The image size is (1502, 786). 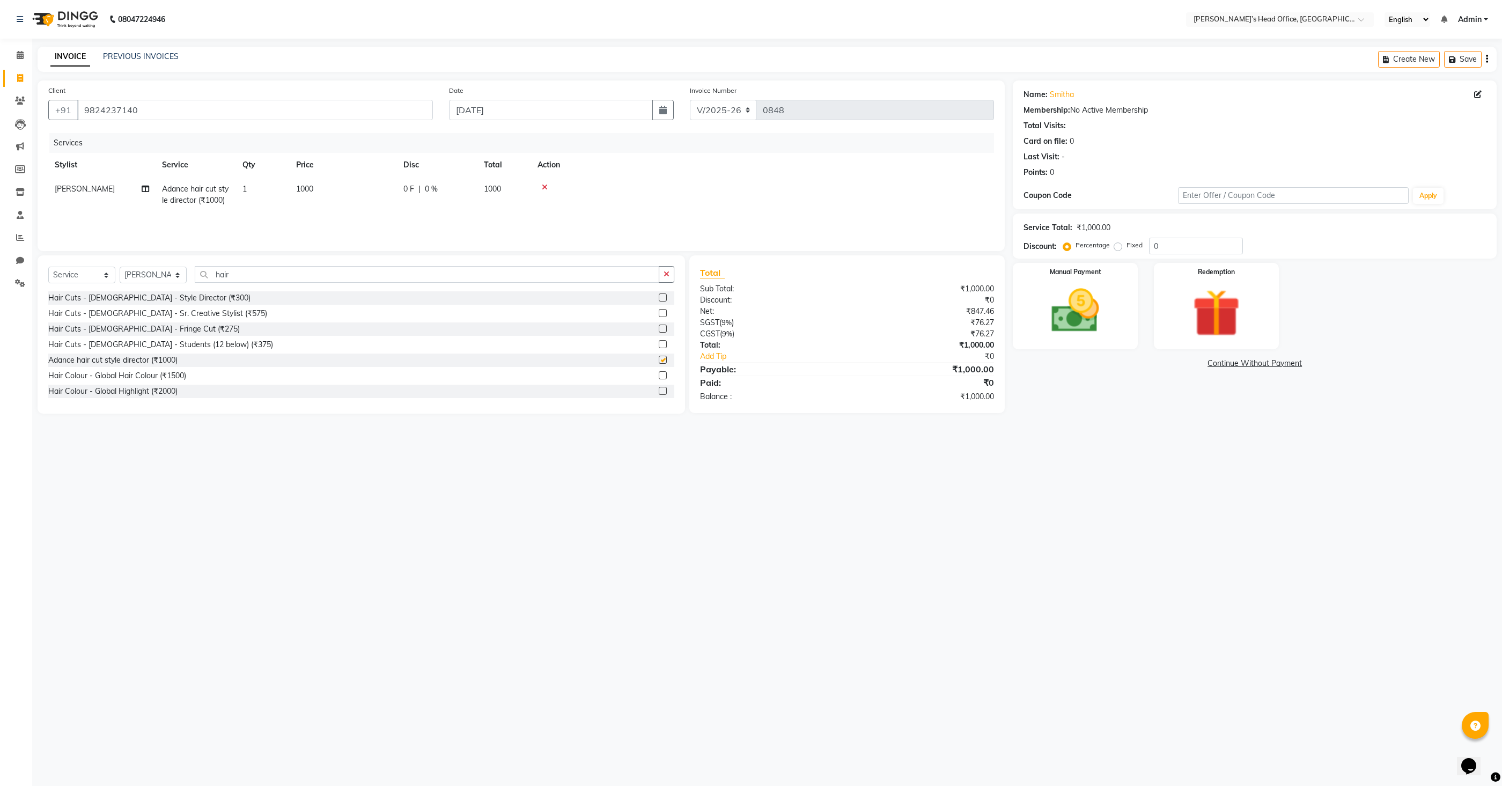 I want to click on div: No Active Membership, so click(x=1255, y=110).